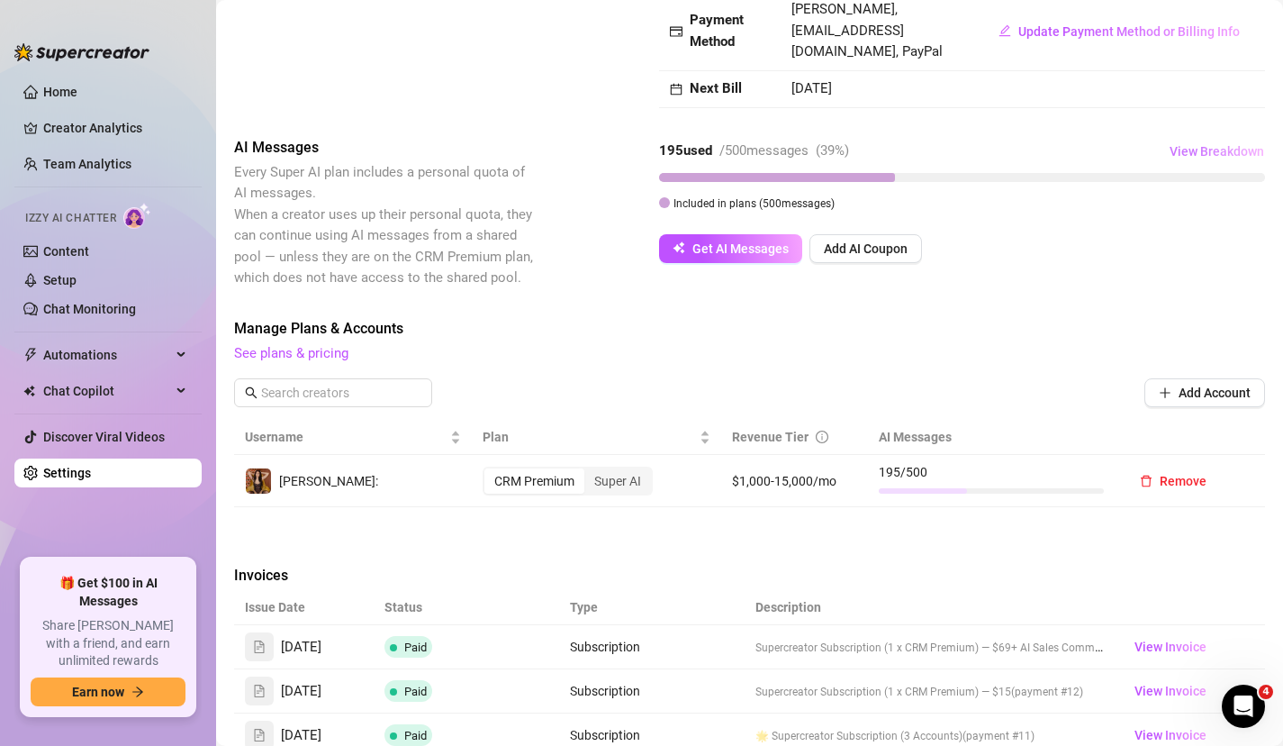 This screenshot has height=746, width=1283. What do you see at coordinates (1129, 32) in the screenshot?
I see `span: Update Payment Method or Billing Info` at bounding box center [1129, 32].